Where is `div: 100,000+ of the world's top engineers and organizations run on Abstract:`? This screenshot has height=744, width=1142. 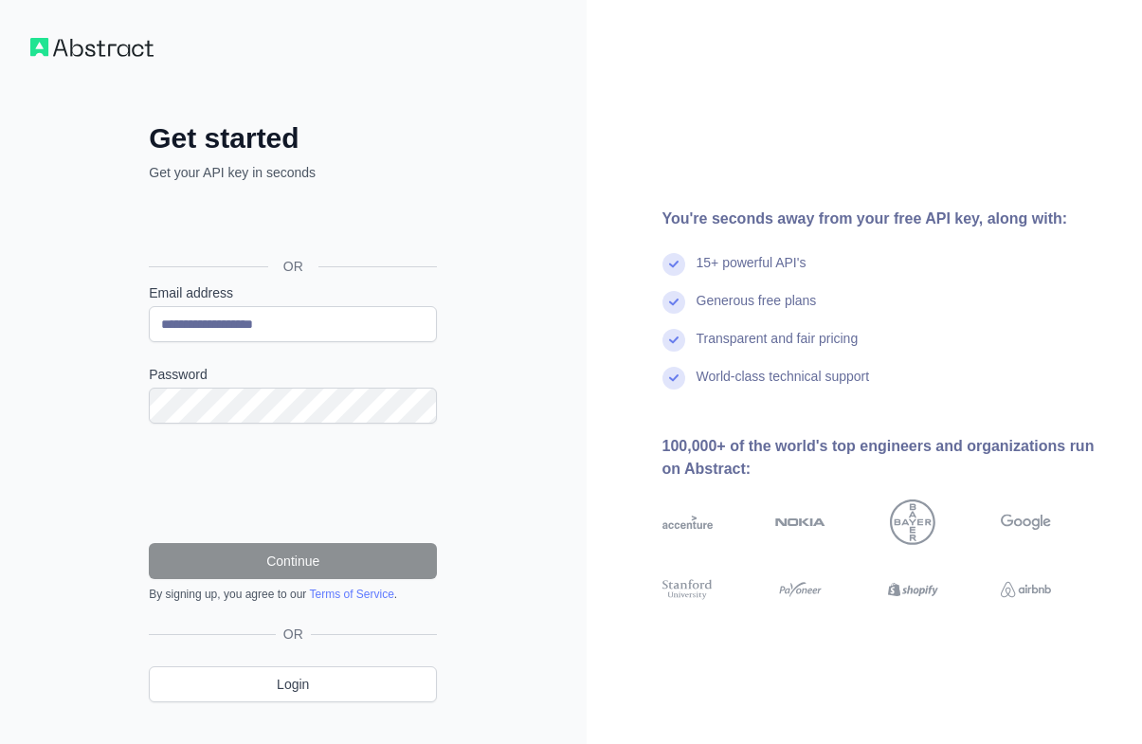 div: 100,000+ of the world's top engineers and organizations run on Abstract: is located at coordinates (887, 458).